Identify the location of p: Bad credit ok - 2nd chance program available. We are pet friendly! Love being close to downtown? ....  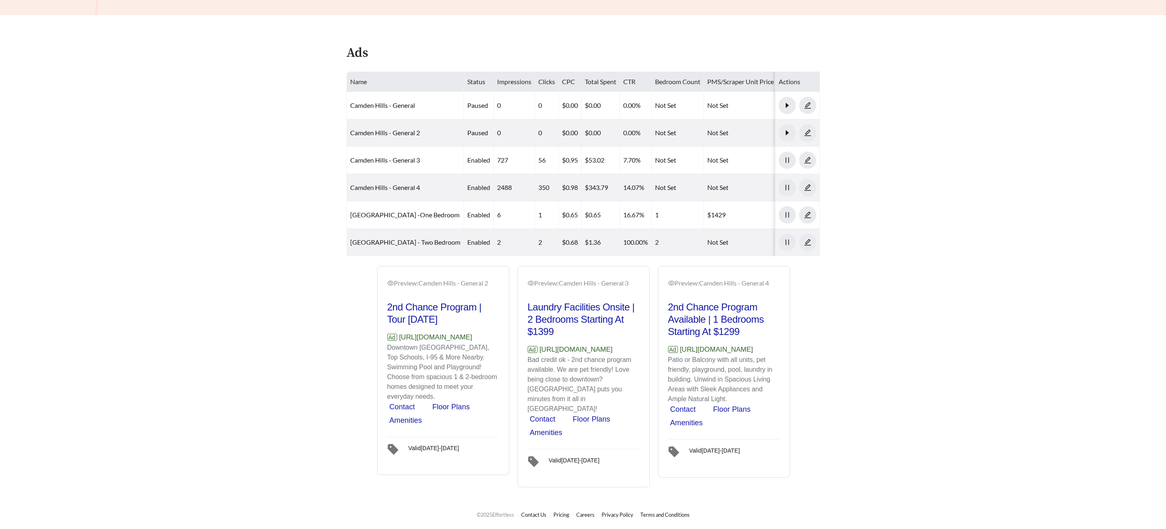
(584, 384).